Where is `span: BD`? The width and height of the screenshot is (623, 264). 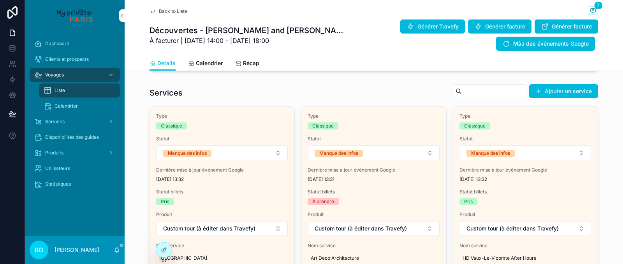
span: BD is located at coordinates (39, 250).